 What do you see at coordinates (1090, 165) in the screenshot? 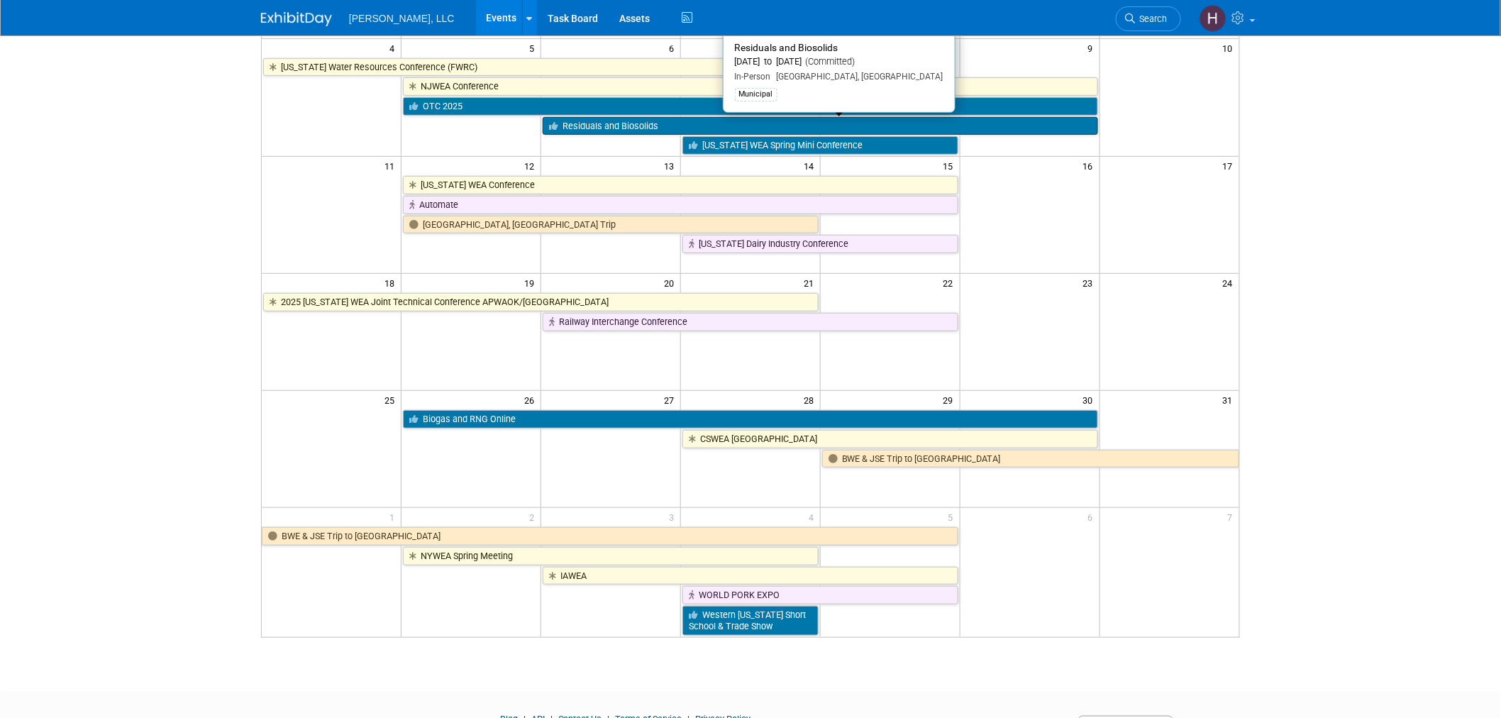
I see `span: 16` at bounding box center [1090, 165].